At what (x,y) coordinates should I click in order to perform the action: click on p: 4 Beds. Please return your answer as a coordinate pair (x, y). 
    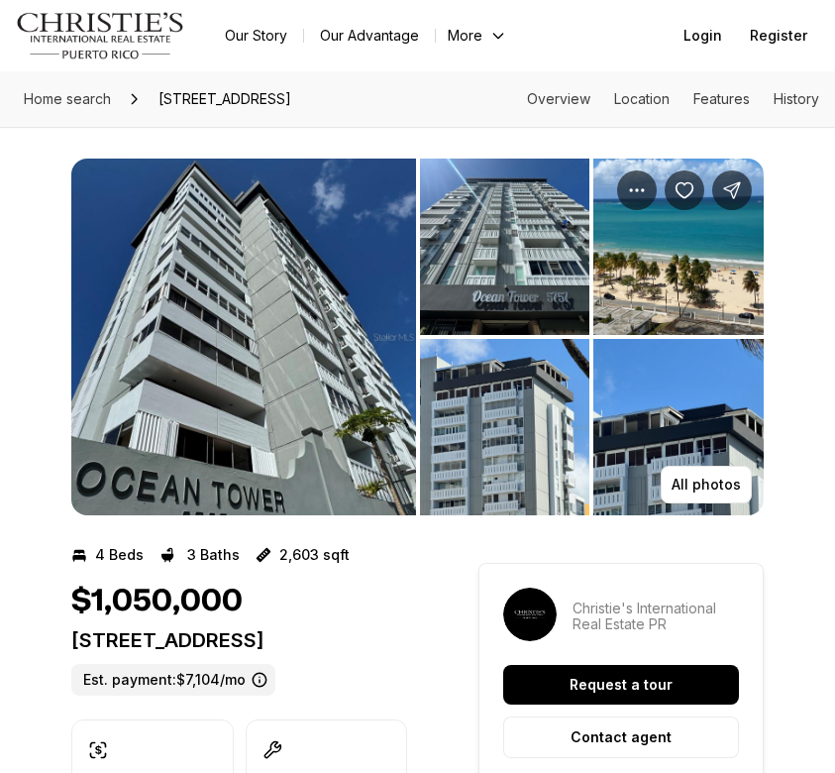
    Looking at the image, I should click on (119, 555).